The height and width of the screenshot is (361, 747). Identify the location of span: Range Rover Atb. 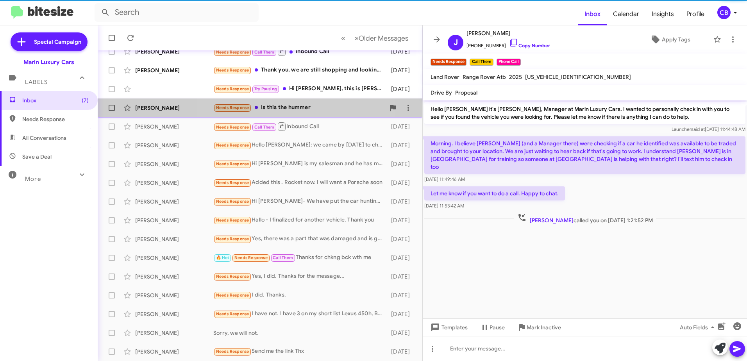
(484, 77).